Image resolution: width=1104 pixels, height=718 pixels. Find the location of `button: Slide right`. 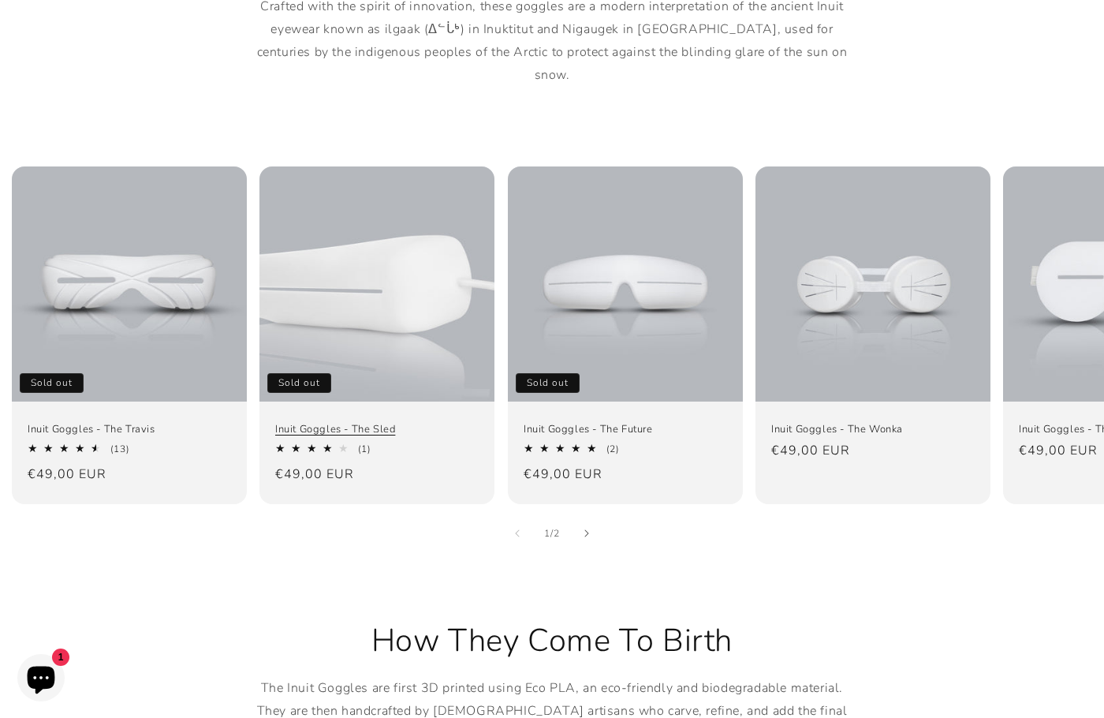

button: Slide right is located at coordinates (587, 533).